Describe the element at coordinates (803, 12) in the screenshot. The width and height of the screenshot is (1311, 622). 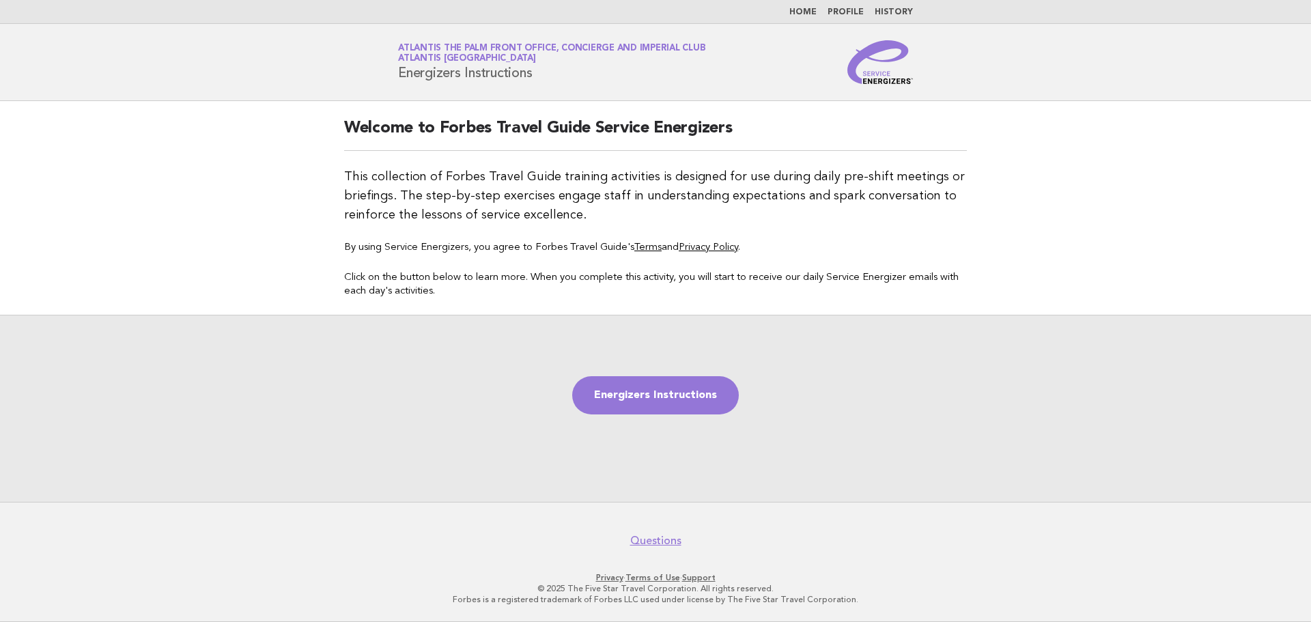
I see `a: Home` at that location.